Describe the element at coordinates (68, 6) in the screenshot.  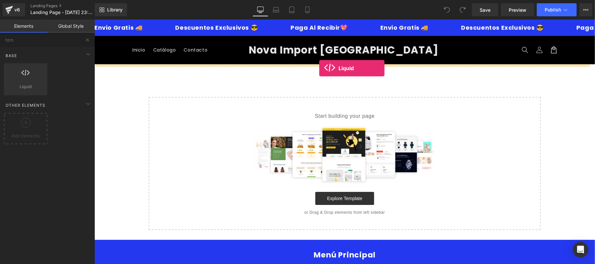
I see `a: Landing Pages` at that location.